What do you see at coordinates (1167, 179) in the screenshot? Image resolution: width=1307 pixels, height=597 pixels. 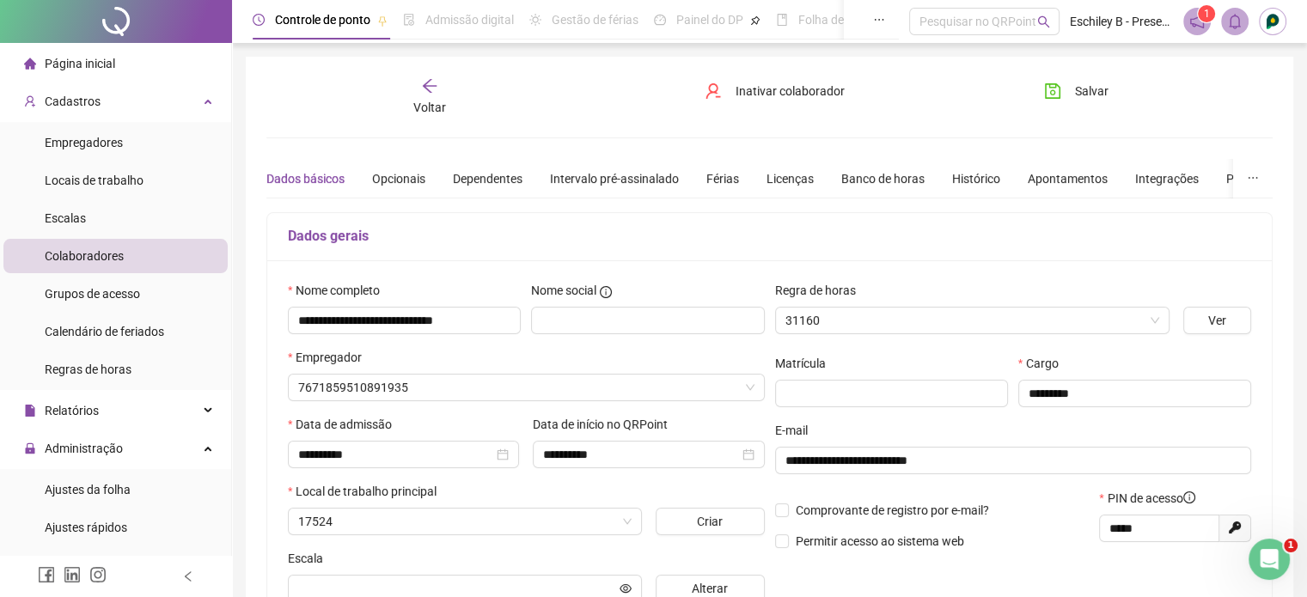 I see `div: Integrações` at bounding box center [1167, 179].